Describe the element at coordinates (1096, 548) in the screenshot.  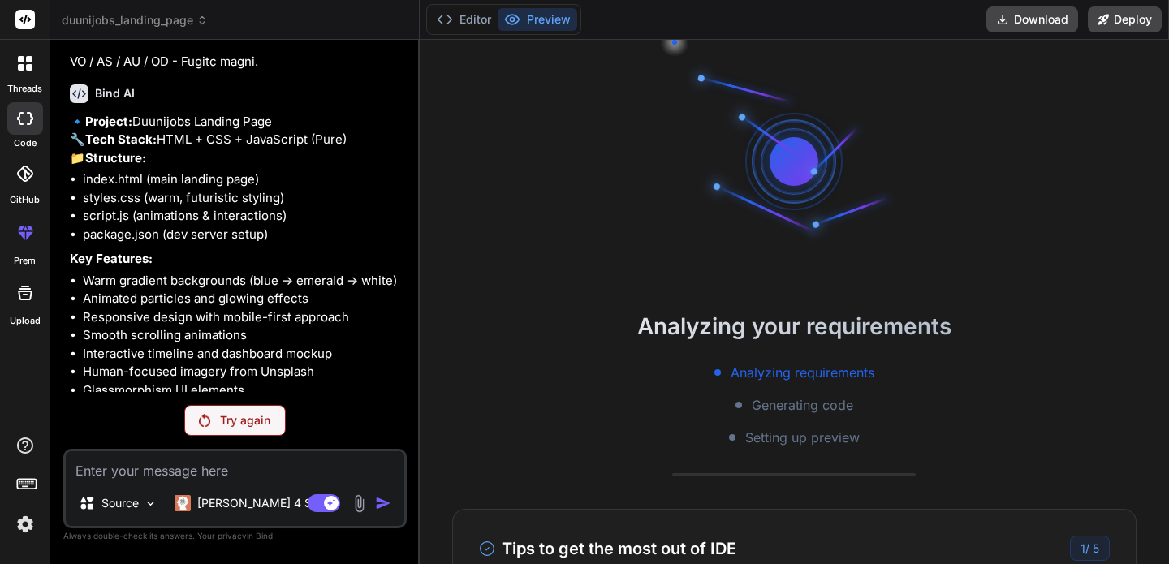
I see `span: 5` at that location.